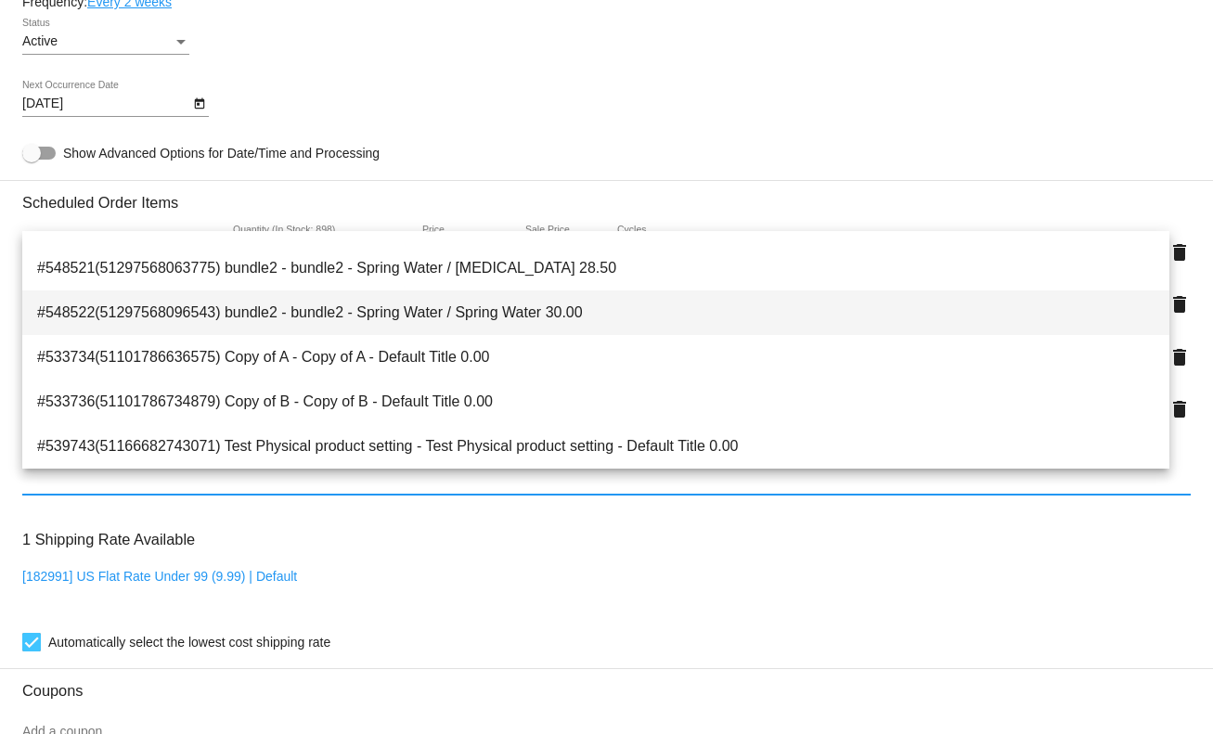 This screenshot has width=1213, height=734. What do you see at coordinates (606, 684) in the screenshot?
I see `h3: Coupons` at bounding box center [606, 684].